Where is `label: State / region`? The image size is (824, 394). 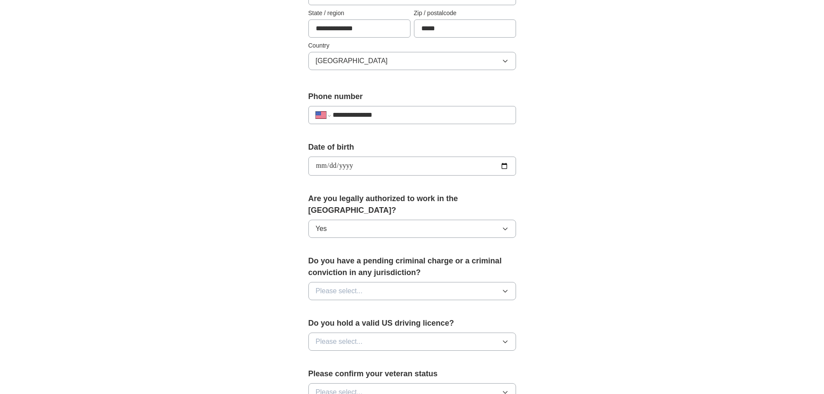 label: State / region is located at coordinates (360, 13).